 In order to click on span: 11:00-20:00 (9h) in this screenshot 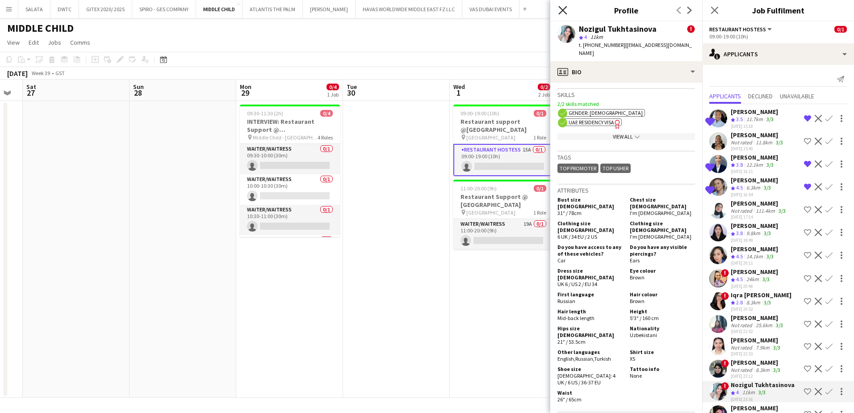, I will do `click(479, 188)`.